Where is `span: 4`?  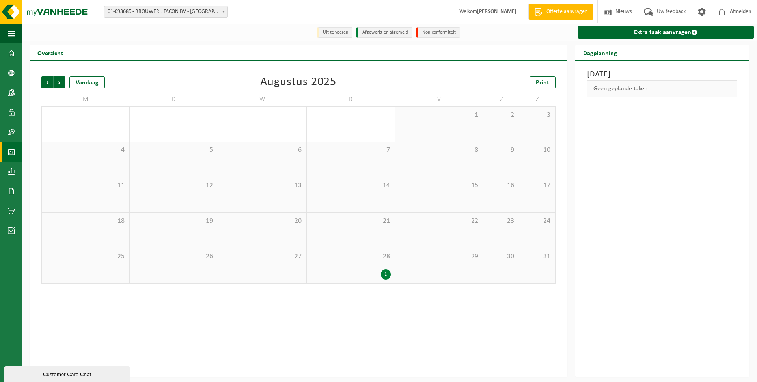
span: 4 is located at coordinates (86, 150).